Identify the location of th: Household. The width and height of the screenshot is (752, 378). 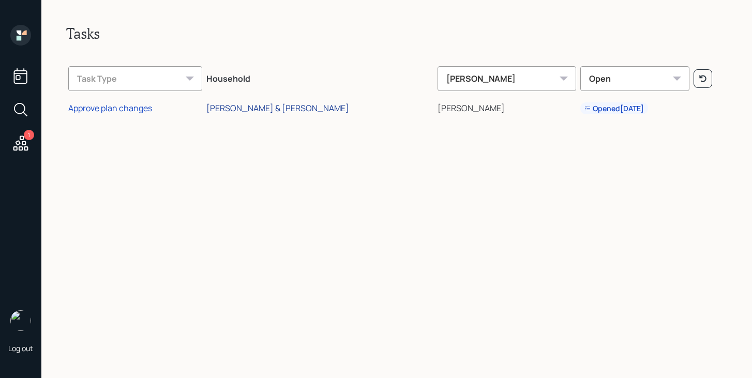
(320, 77).